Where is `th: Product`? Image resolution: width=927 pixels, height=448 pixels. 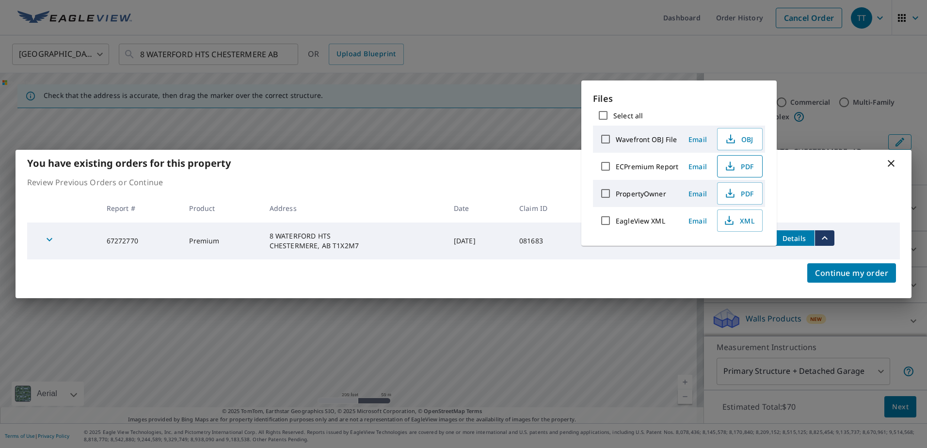
th: Product is located at coordinates (221, 208).